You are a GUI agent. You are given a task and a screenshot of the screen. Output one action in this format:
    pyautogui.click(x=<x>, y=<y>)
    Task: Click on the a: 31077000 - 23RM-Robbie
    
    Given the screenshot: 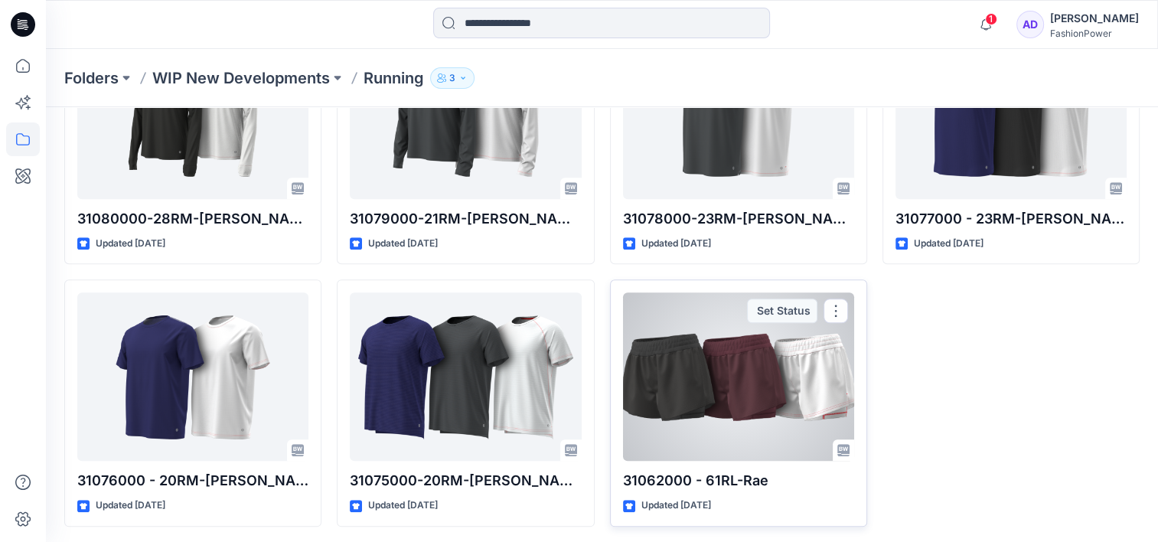 What is the action you would take?
    pyautogui.click(x=1011, y=115)
    